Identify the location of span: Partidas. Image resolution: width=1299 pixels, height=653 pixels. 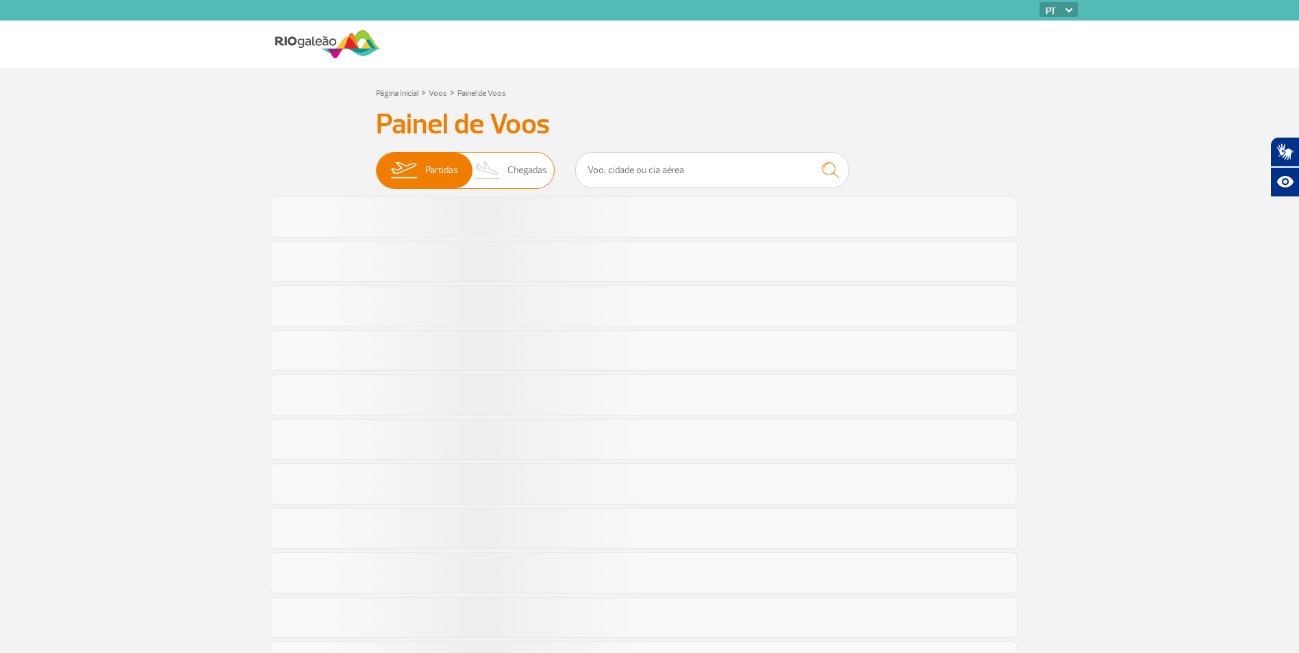
(442, 171).